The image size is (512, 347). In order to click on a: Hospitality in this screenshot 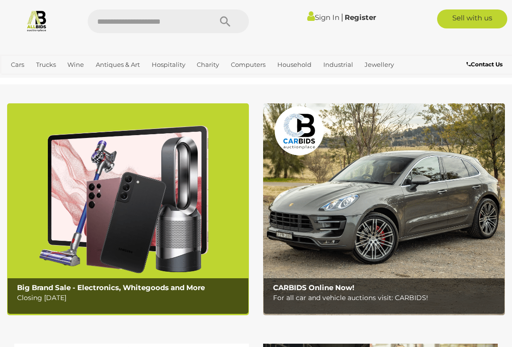, I will do `click(168, 64)`.